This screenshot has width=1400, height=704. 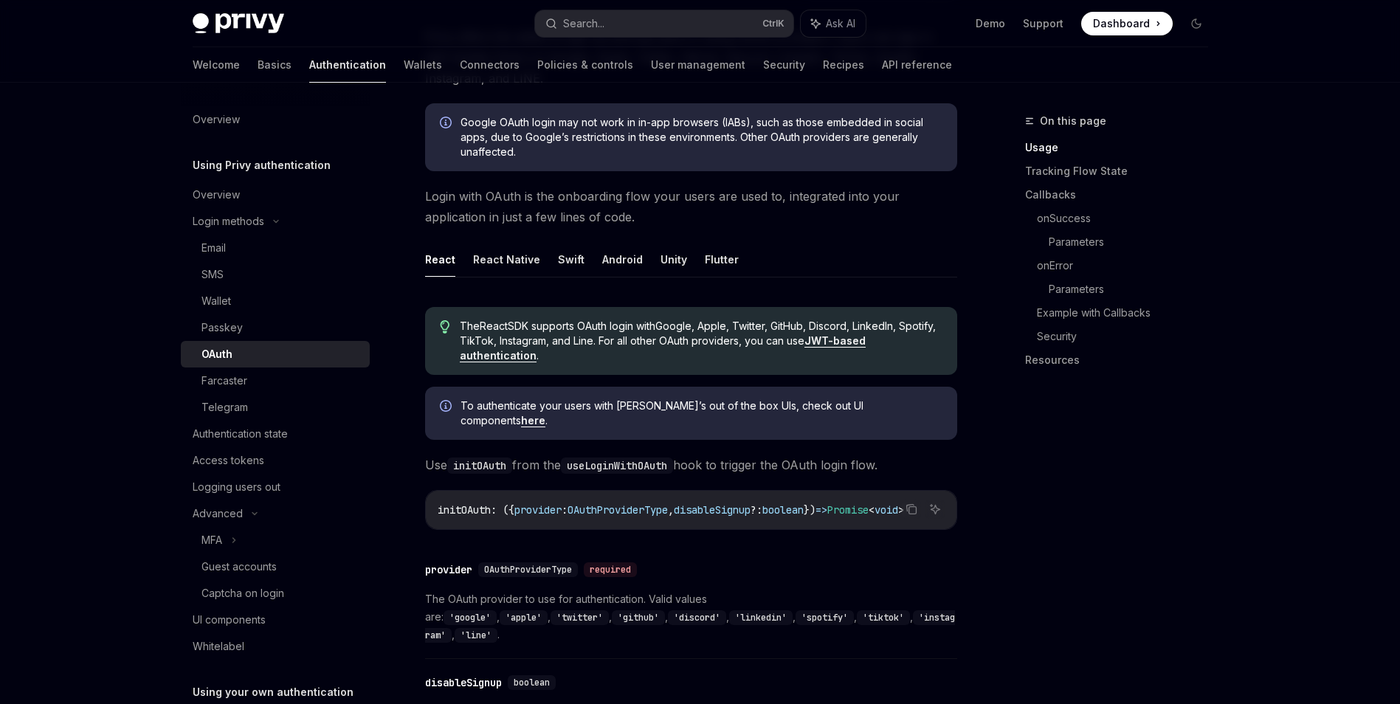 I want to click on code: 'tiktok', so click(x=883, y=618).